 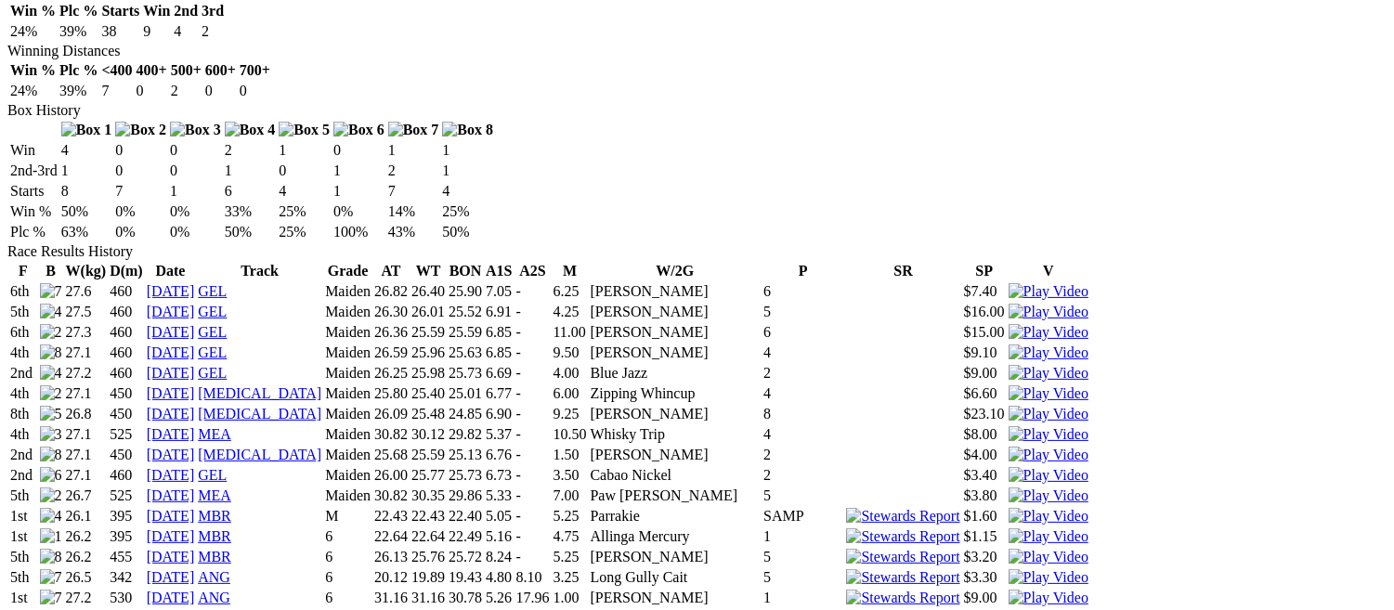 What do you see at coordinates (33, 171) in the screenshot?
I see `td: 2nd-3rd` at bounding box center [33, 171].